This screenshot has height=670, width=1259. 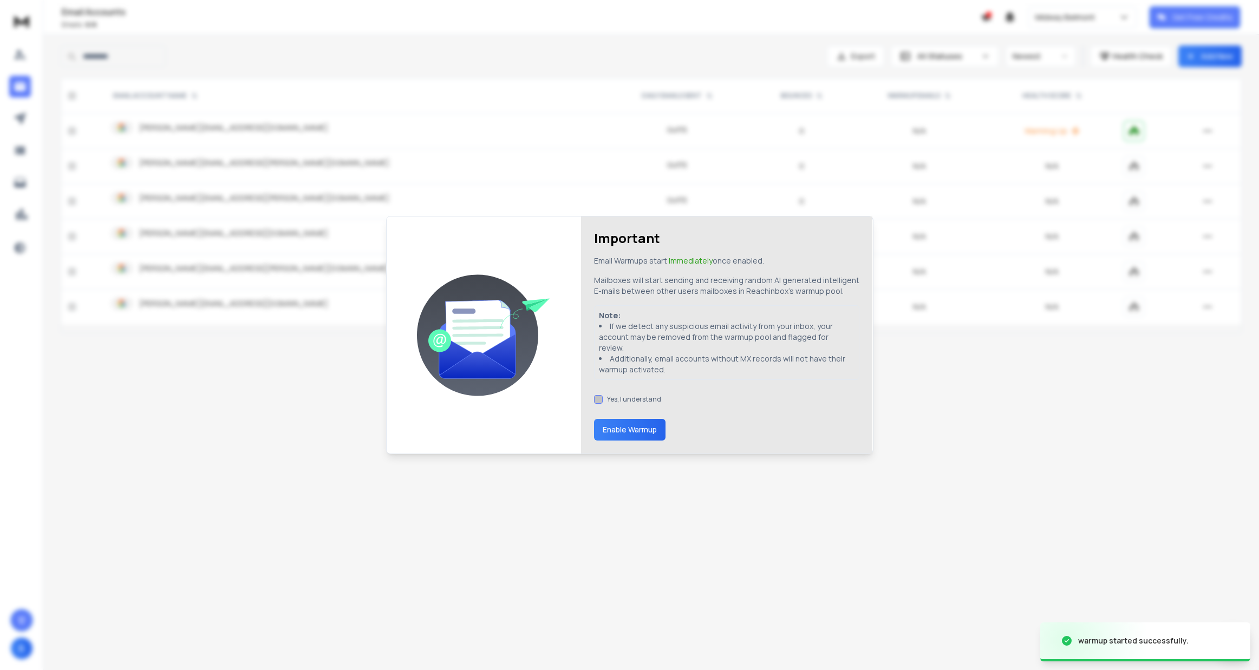 I want to click on li: Additionally, email accounts without MX records will not have their warmup activated., so click(x=727, y=364).